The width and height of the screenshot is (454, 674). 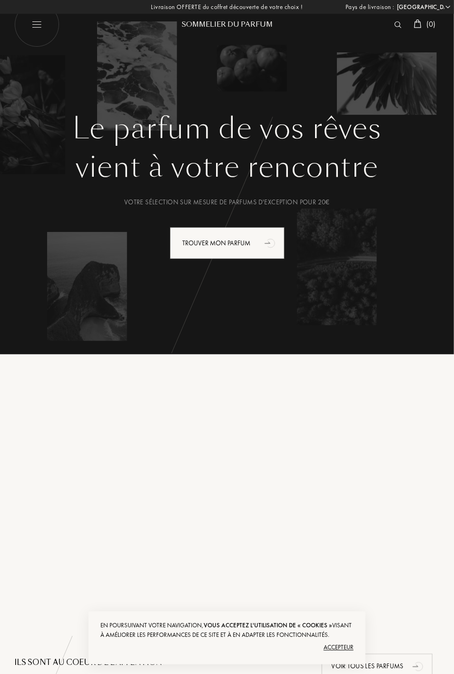 What do you see at coordinates (370, 7) in the screenshot?
I see `font: Pays de livraison :` at bounding box center [370, 7].